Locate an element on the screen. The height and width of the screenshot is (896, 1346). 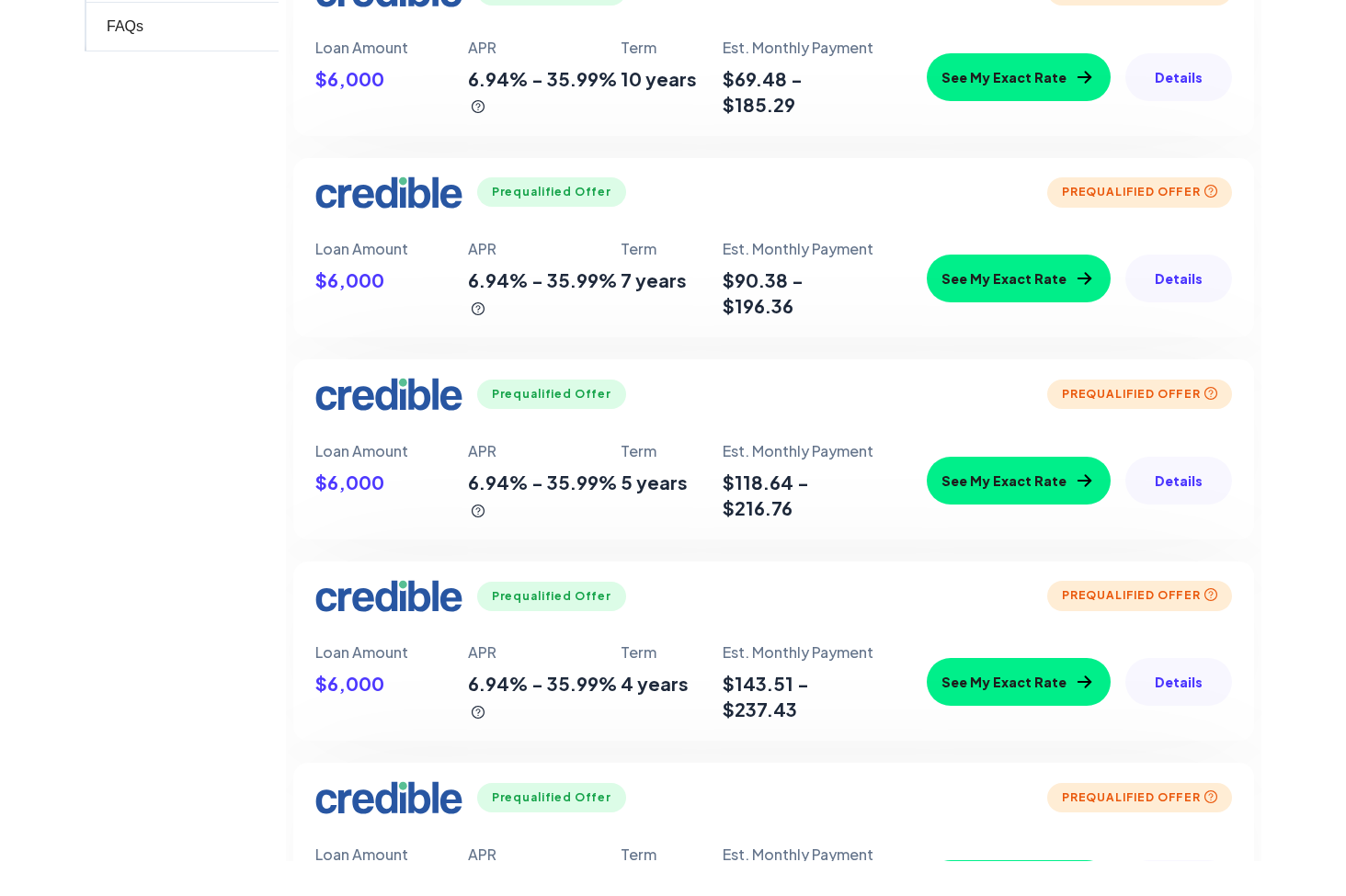
p: $143.51 - $237.43 is located at coordinates (799, 697).